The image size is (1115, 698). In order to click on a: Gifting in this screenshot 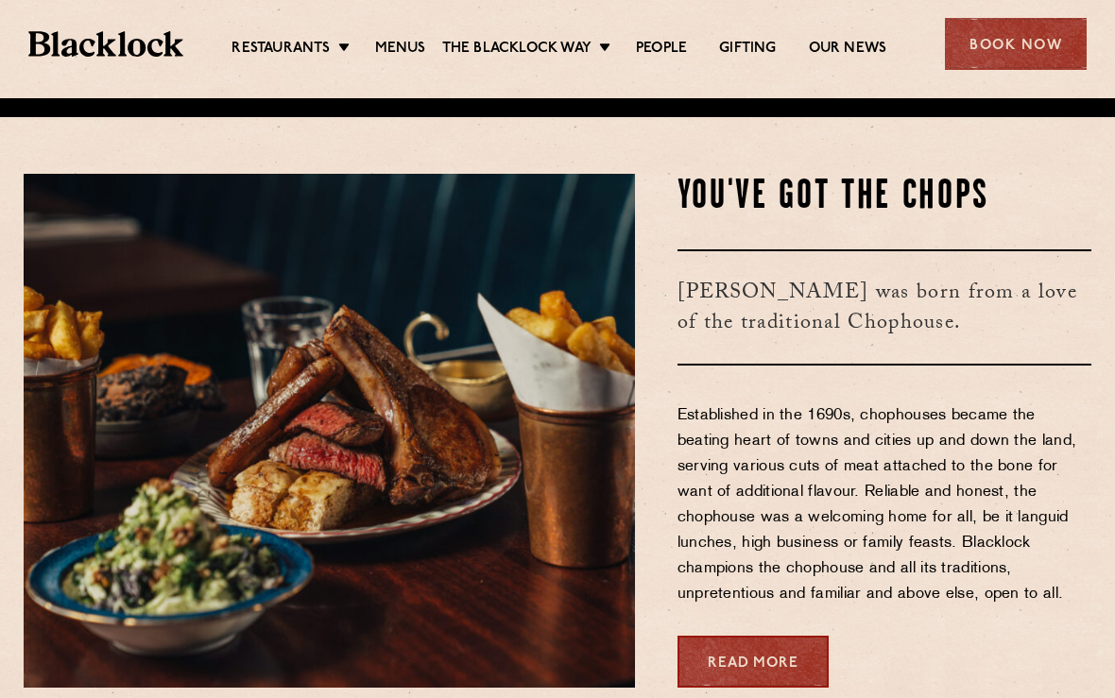, I will do `click(747, 49)`.